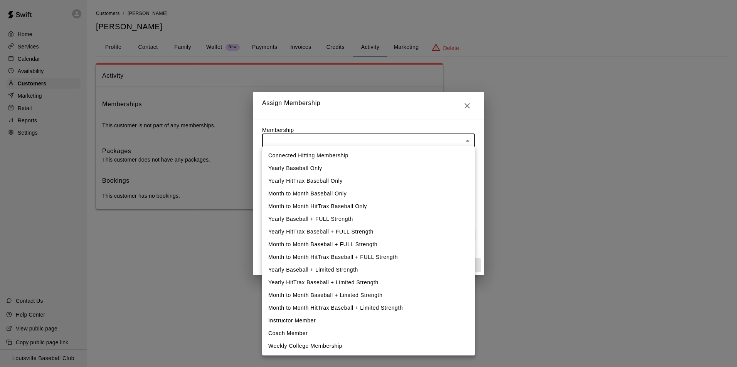 The height and width of the screenshot is (367, 737). Describe the element at coordinates (368, 194) in the screenshot. I see `li: Month to Month Baseball Only` at that location.